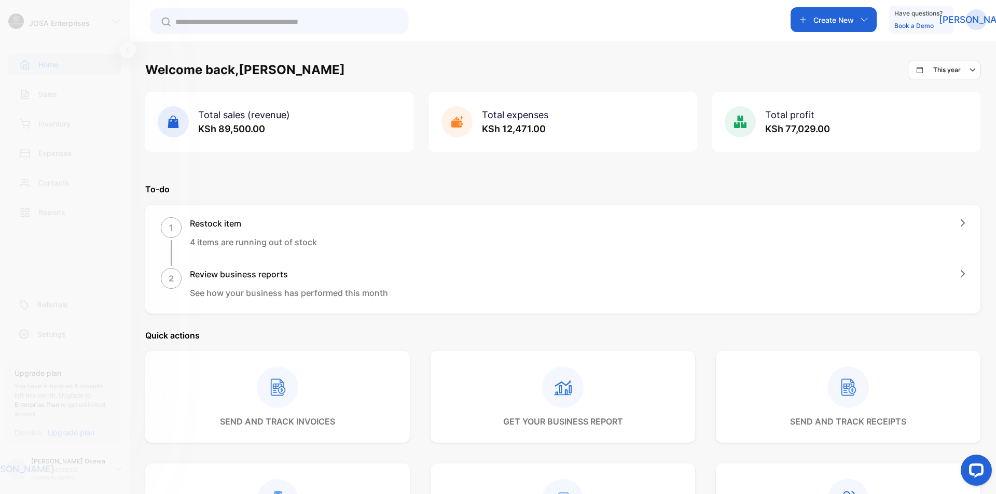  I want to click on button: Create New, so click(833, 20).